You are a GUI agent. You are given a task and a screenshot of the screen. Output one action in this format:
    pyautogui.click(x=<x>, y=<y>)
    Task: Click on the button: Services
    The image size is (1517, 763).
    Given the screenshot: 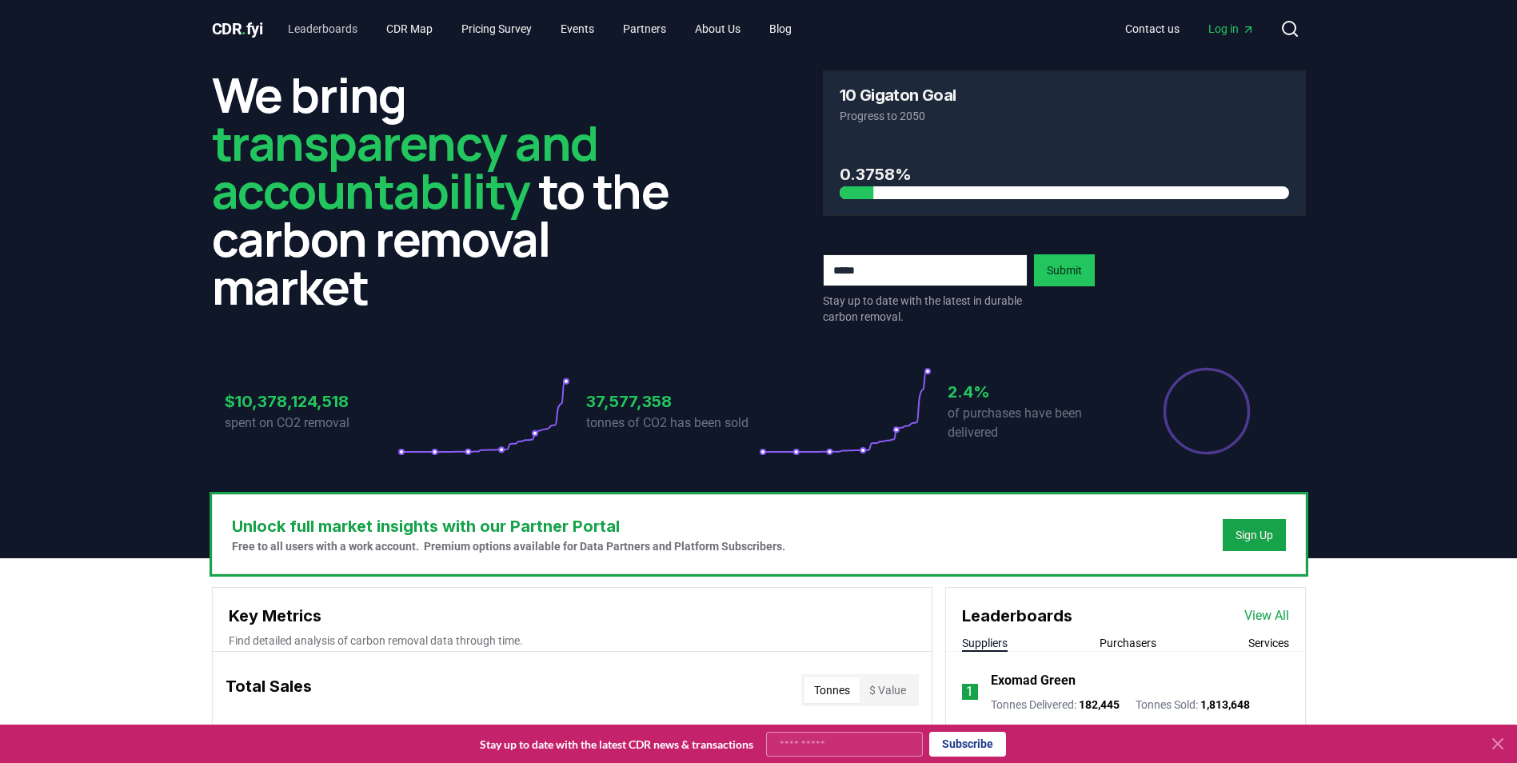 What is the action you would take?
    pyautogui.click(x=1268, y=643)
    